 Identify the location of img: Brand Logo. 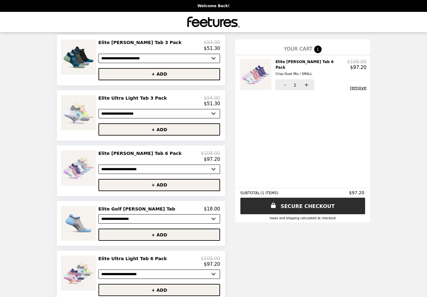
(214, 22).